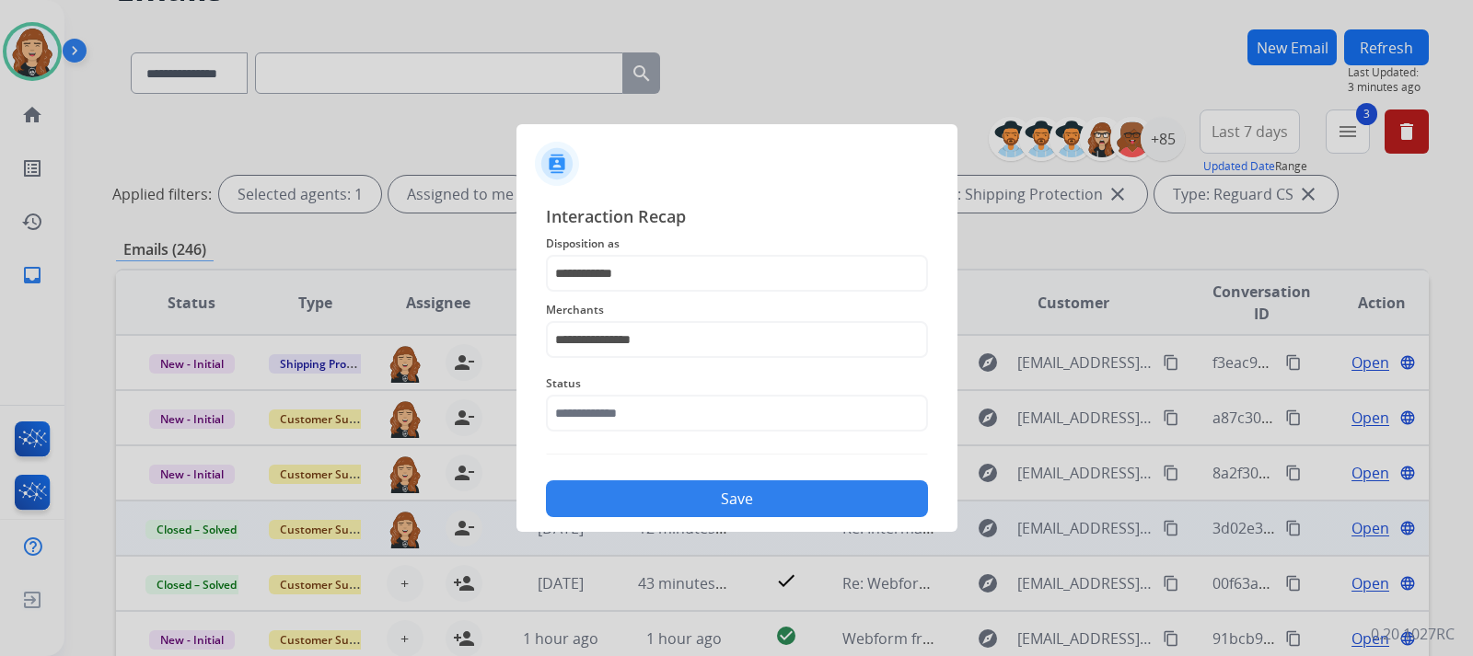 This screenshot has height=656, width=1473. What do you see at coordinates (737, 244) in the screenshot?
I see `span: Disposition as` at bounding box center [737, 244].